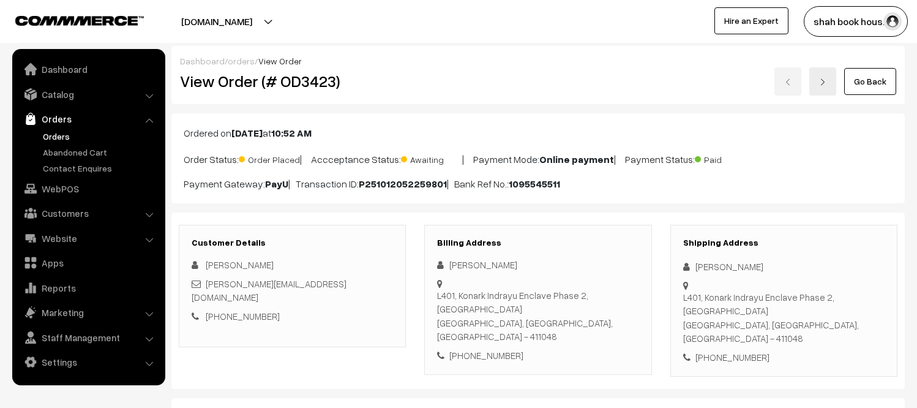  Describe the element at coordinates (88, 288) in the screenshot. I see `a: Reports` at that location.